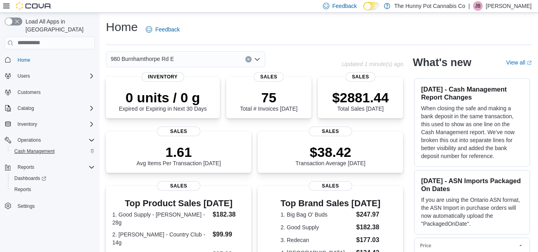 The width and height of the screenshot is (538, 252). Describe the element at coordinates (372, 64) in the screenshot. I see `p: Updated 1 minute(s) ago` at that location.